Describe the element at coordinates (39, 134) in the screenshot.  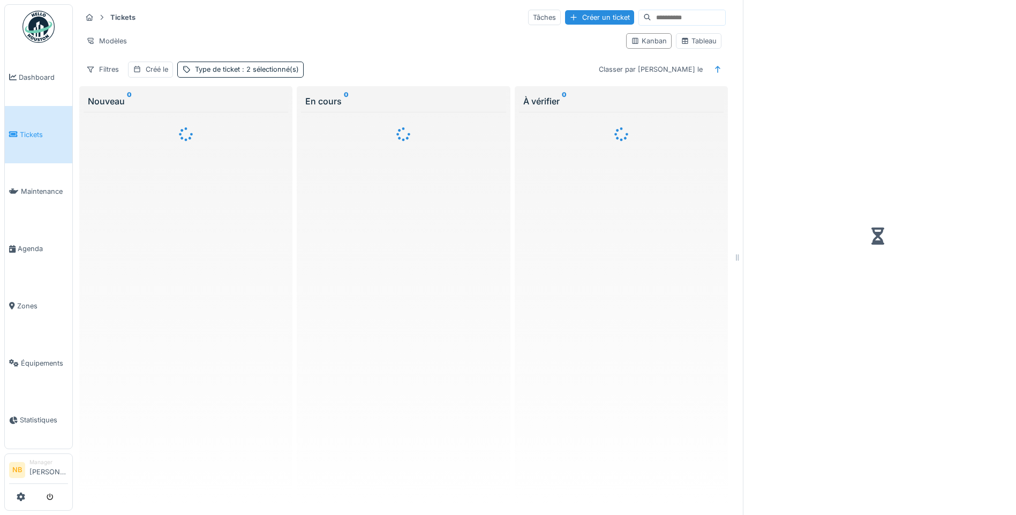
I see `a: Tickets` at that location.